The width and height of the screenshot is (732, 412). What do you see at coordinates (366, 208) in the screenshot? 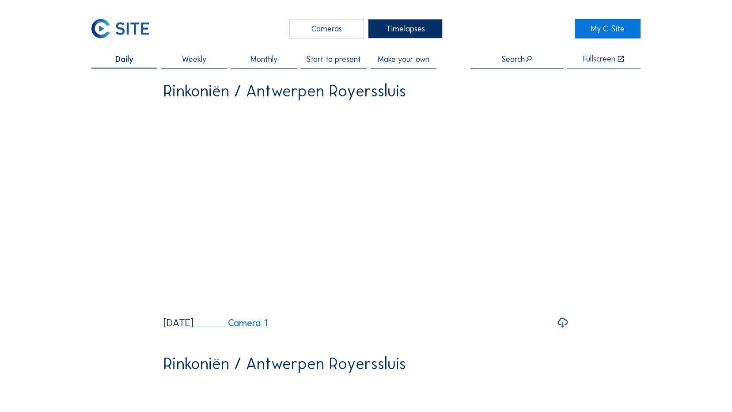
I see `video: Your browser does not support the video tag.` at bounding box center [366, 208].